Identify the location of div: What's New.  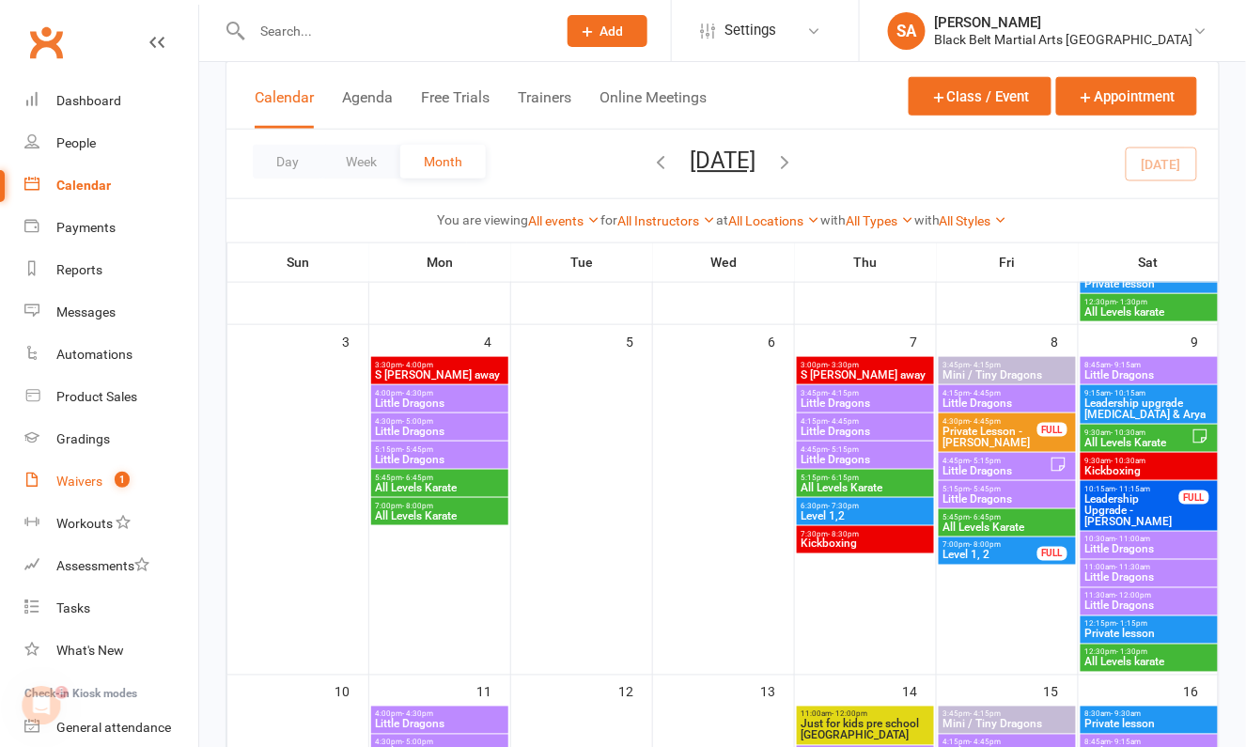
(90, 650).